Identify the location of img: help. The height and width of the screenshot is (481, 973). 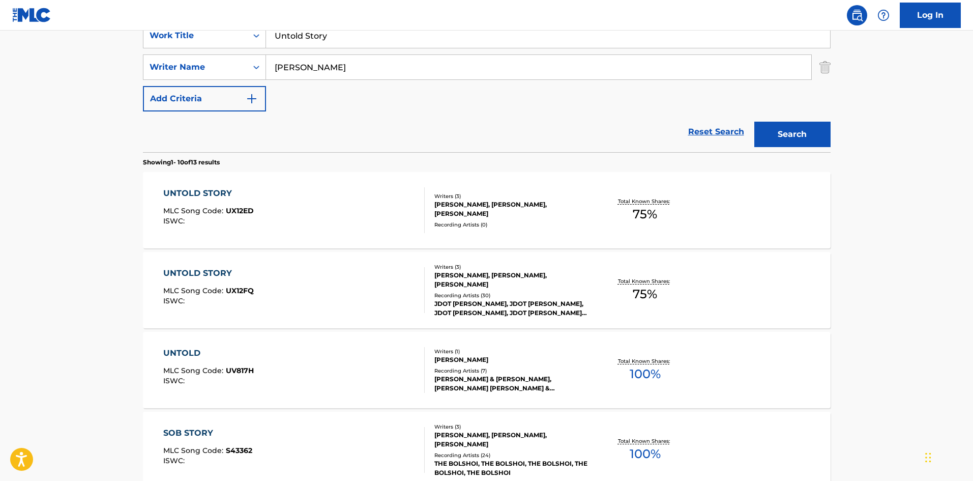
(883, 15).